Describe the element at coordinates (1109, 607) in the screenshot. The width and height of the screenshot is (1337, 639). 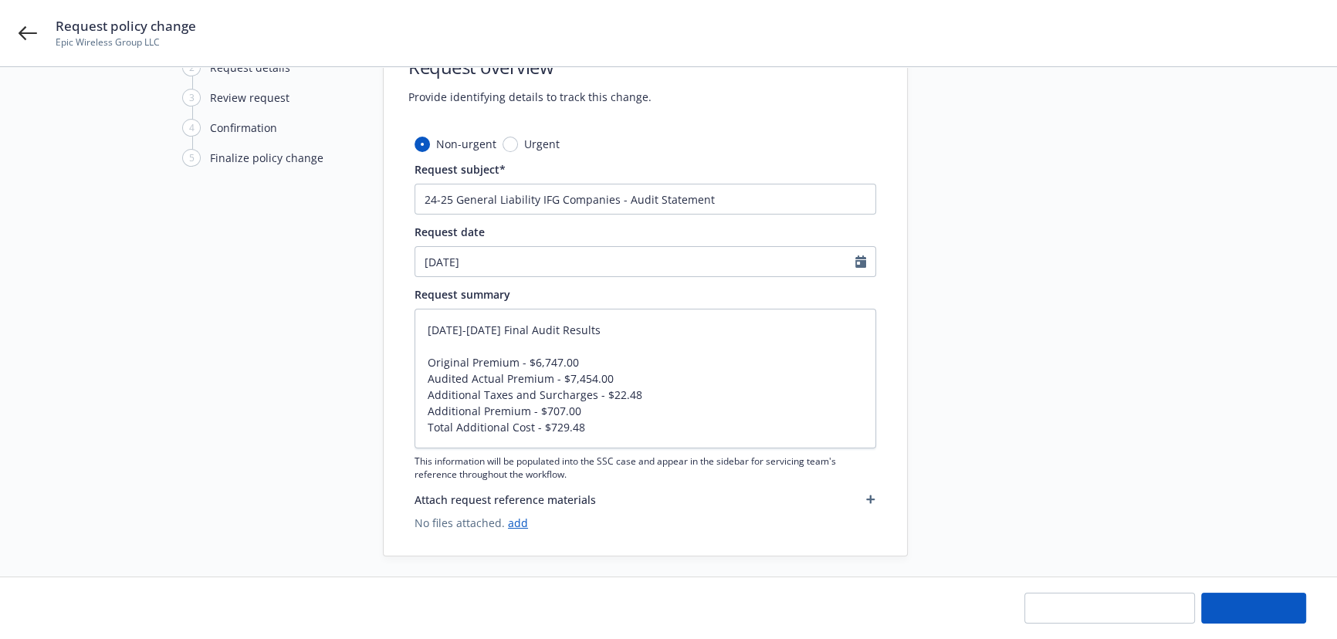
I see `span: Save progress and exit` at that location.